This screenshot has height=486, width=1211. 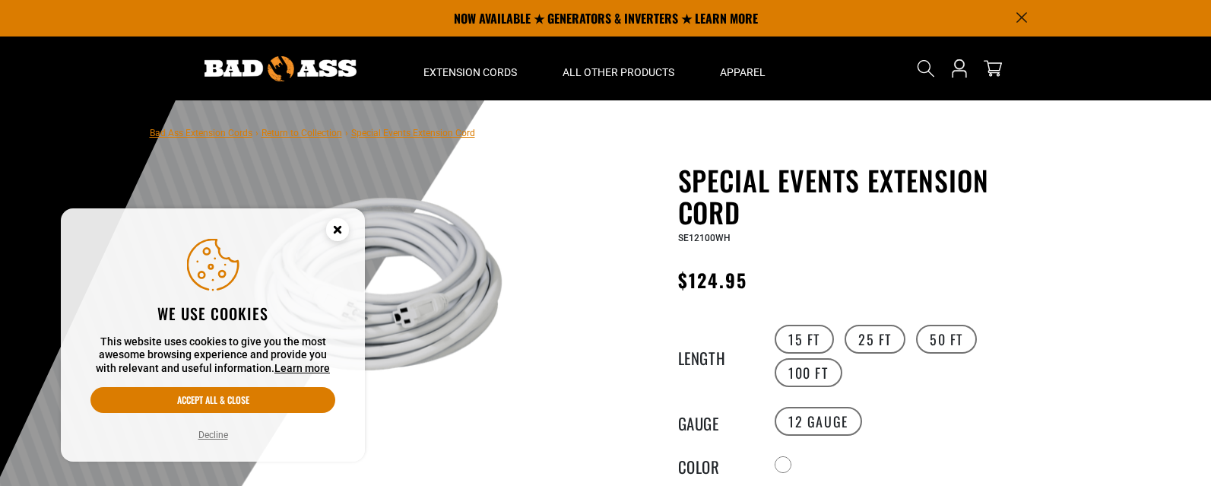 I want to click on h2: We use cookies, so click(x=213, y=313).